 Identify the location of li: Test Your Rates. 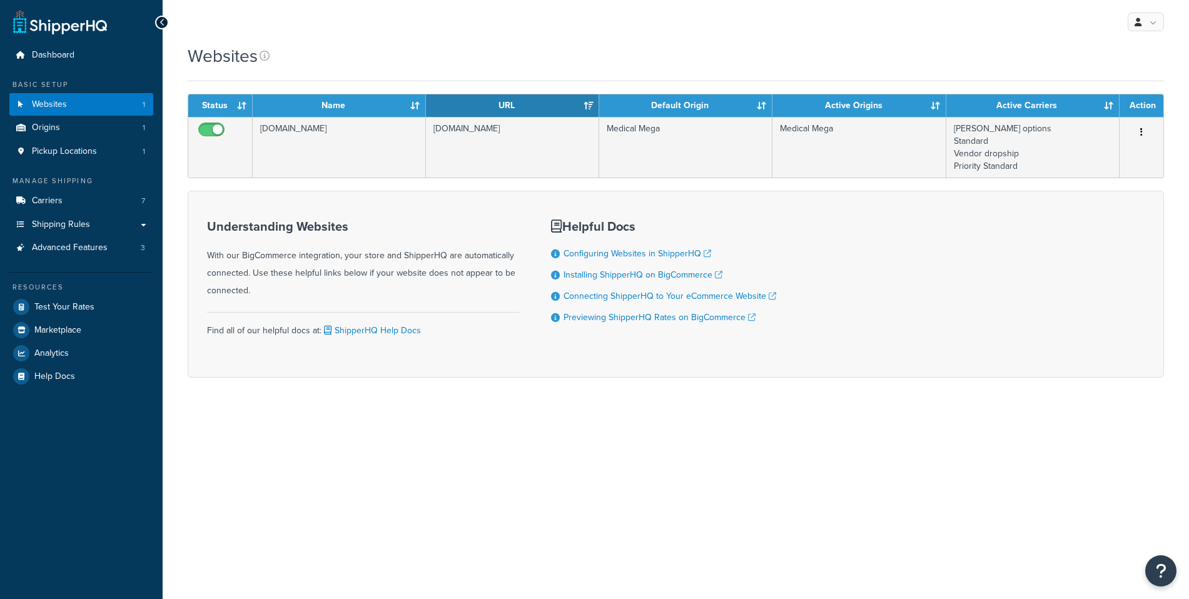
(81, 307).